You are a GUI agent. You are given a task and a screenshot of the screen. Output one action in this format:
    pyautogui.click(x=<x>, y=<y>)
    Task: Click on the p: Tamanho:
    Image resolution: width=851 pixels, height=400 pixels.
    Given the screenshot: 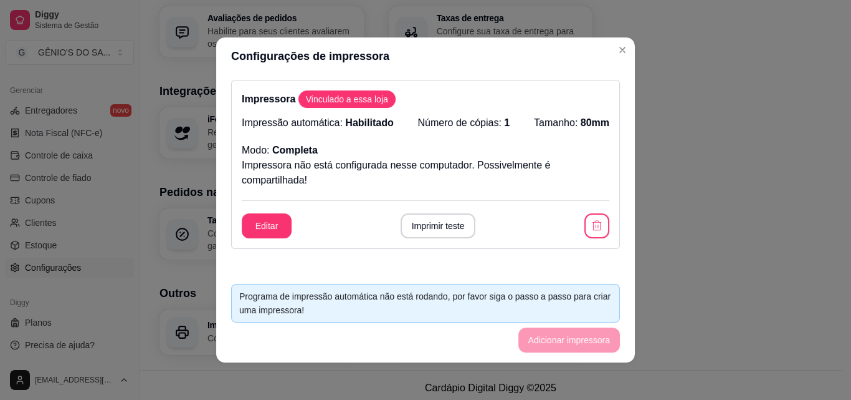 What is the action you would take?
    pyautogui.click(x=572, y=123)
    